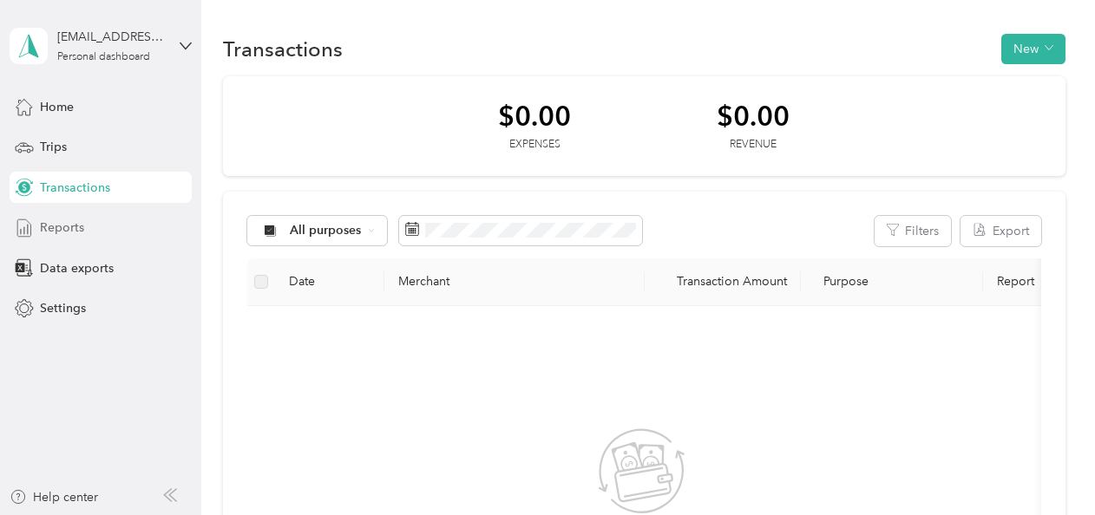 This screenshot has width=1095, height=515. I want to click on button: New, so click(1033, 49).